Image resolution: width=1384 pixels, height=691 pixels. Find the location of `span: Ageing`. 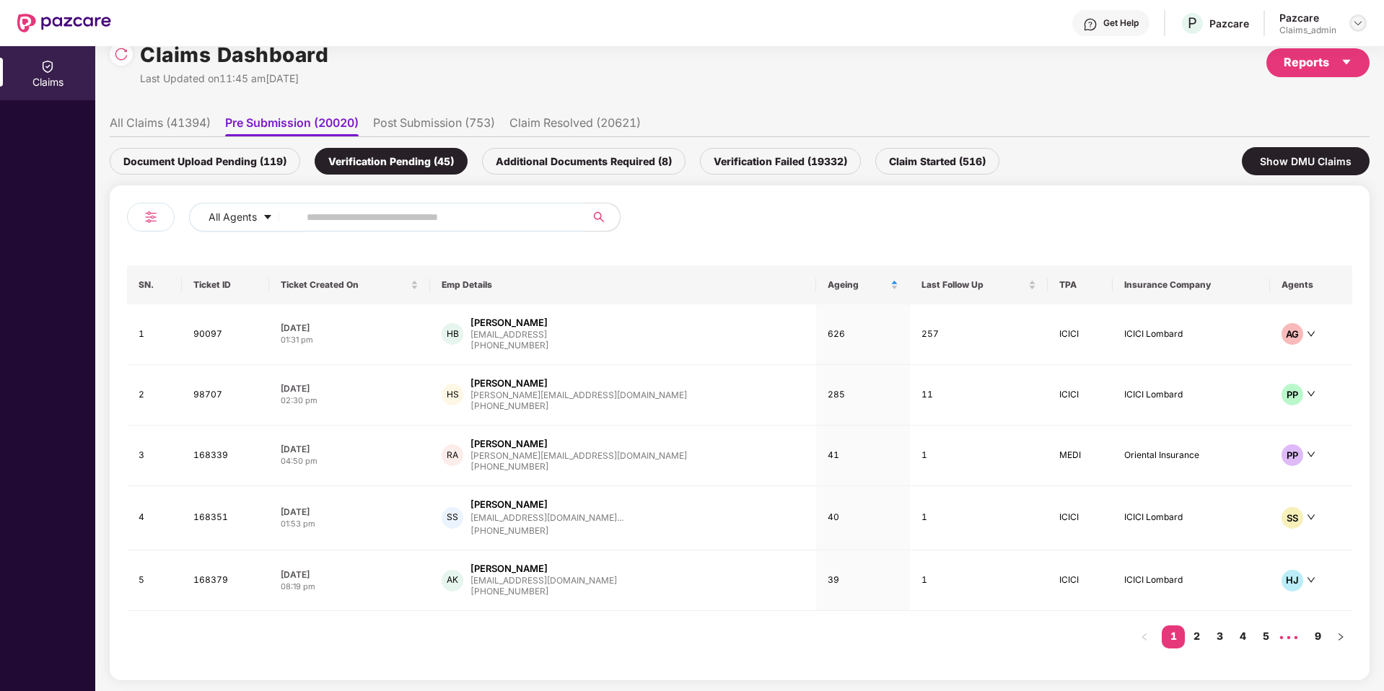

span: Ageing is located at coordinates (857, 285).